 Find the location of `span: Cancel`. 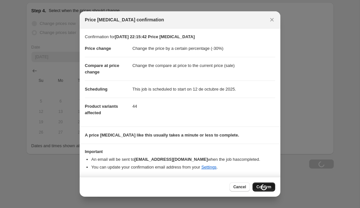

span: Cancel is located at coordinates (239, 187).